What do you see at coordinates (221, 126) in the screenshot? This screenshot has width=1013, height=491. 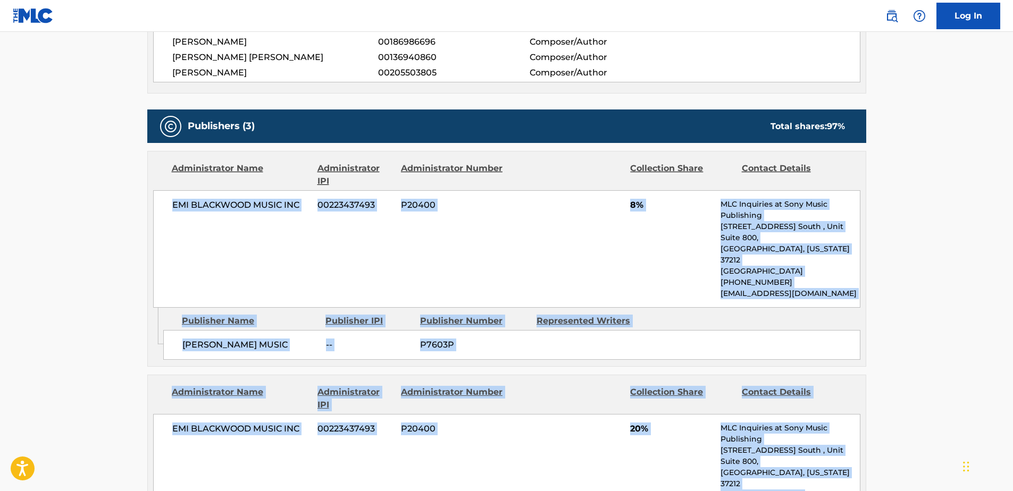 I see `h5: Publishers (3)` at bounding box center [221, 126].